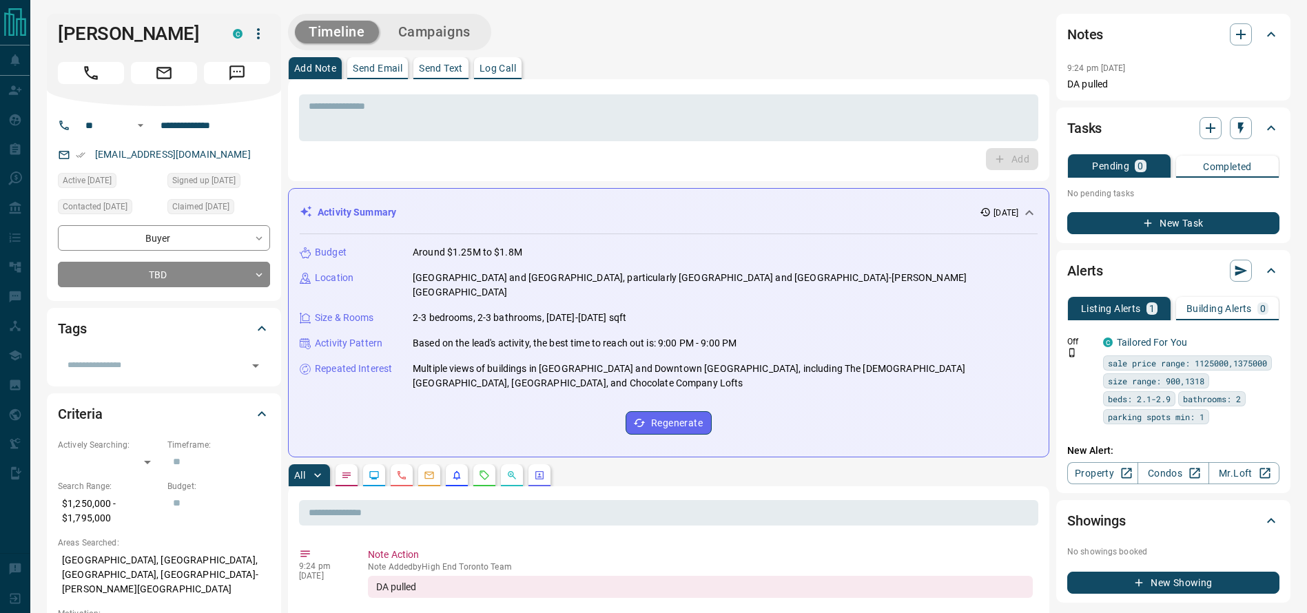 Image resolution: width=1307 pixels, height=613 pixels. What do you see at coordinates (700, 555) in the screenshot?
I see `p: Note Action` at bounding box center [700, 555].